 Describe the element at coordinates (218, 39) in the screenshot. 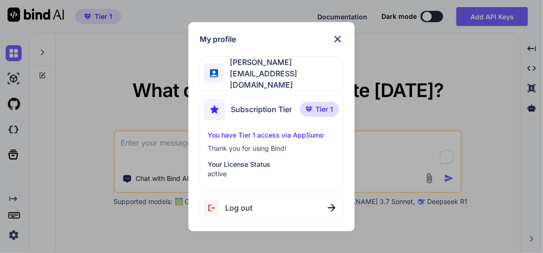

I see `h1: My profile` at that location.